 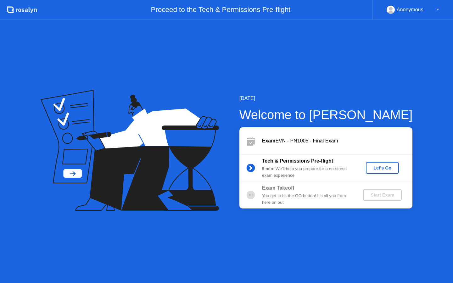 What do you see at coordinates (337, 141) in the screenshot?
I see `div: EVN - PN1005 - Final Exam` at bounding box center [337, 141].